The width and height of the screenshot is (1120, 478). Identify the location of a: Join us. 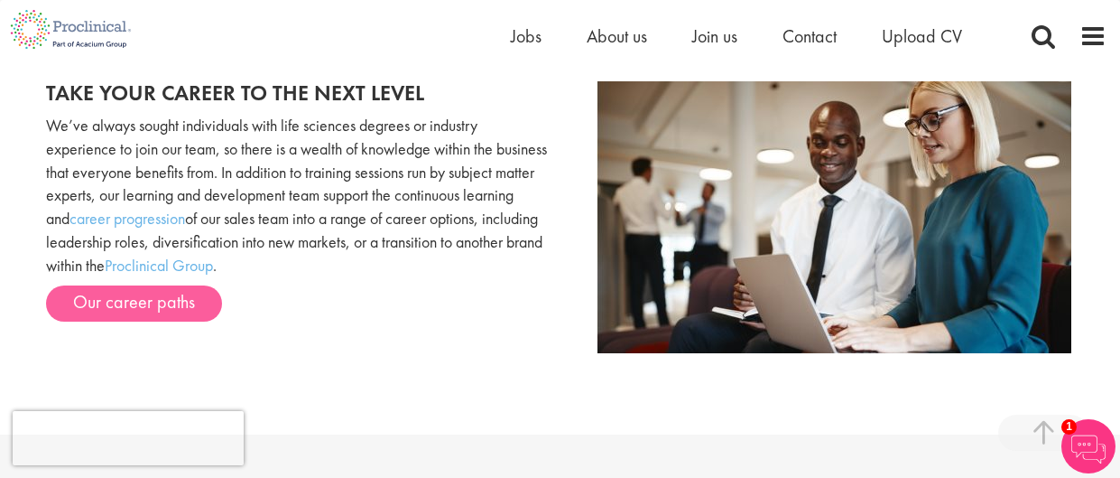
(715, 36).